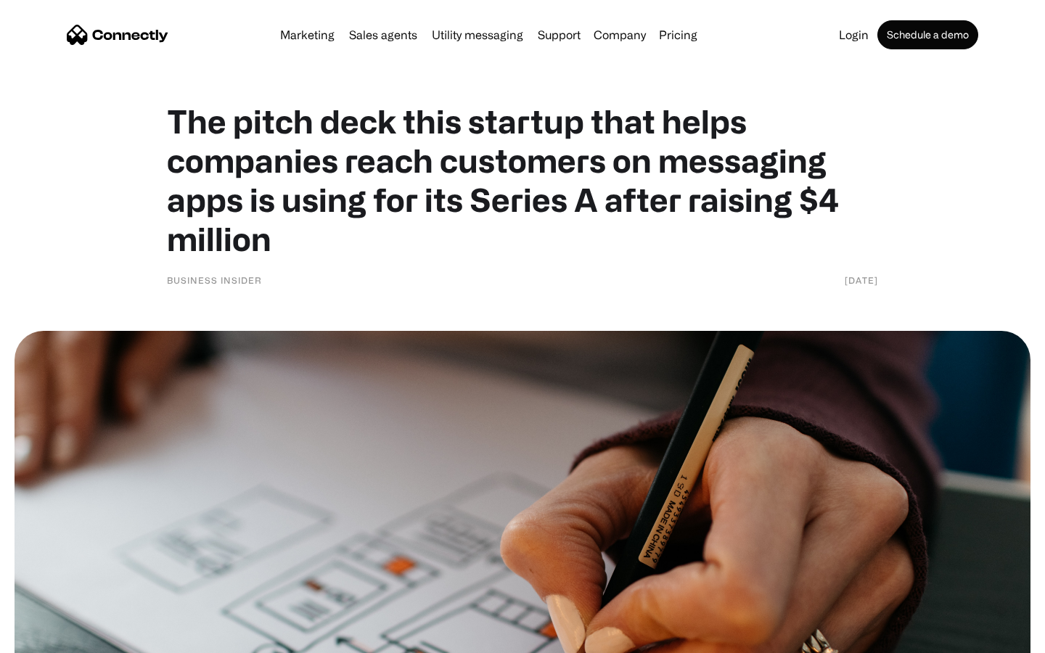 Image resolution: width=1045 pixels, height=653 pixels. Describe the element at coordinates (307, 35) in the screenshot. I see `a: Marketing` at that location.